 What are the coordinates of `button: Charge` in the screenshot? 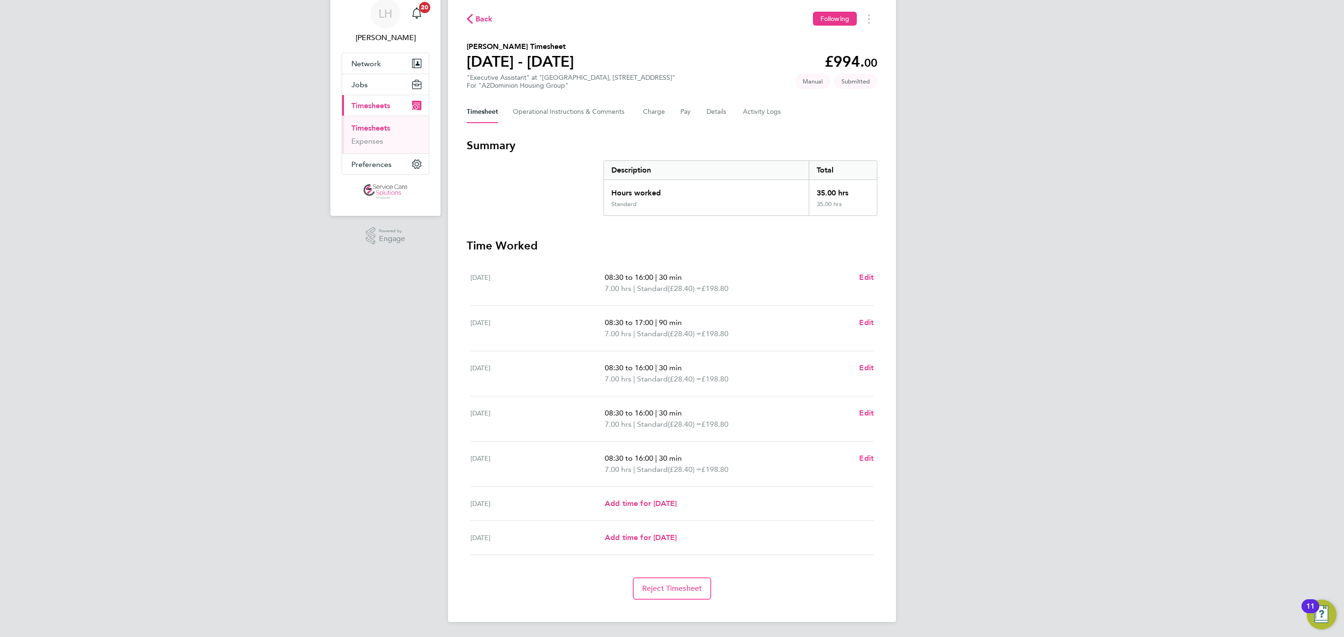 It's located at (654, 112).